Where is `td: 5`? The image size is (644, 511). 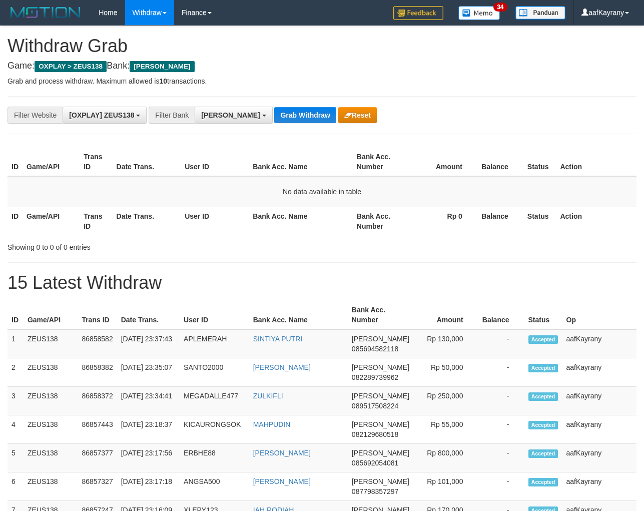 td: 5 is located at coordinates (16, 458).